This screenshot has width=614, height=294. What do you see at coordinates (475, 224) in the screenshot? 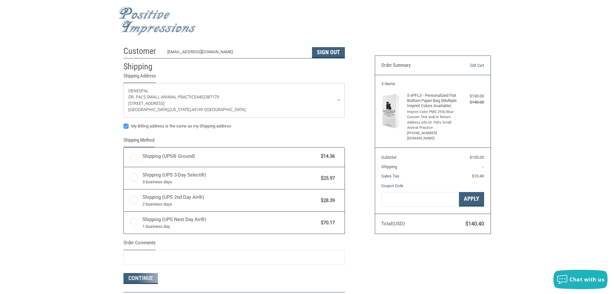
I see `span: $140.40` at bounding box center [475, 224].